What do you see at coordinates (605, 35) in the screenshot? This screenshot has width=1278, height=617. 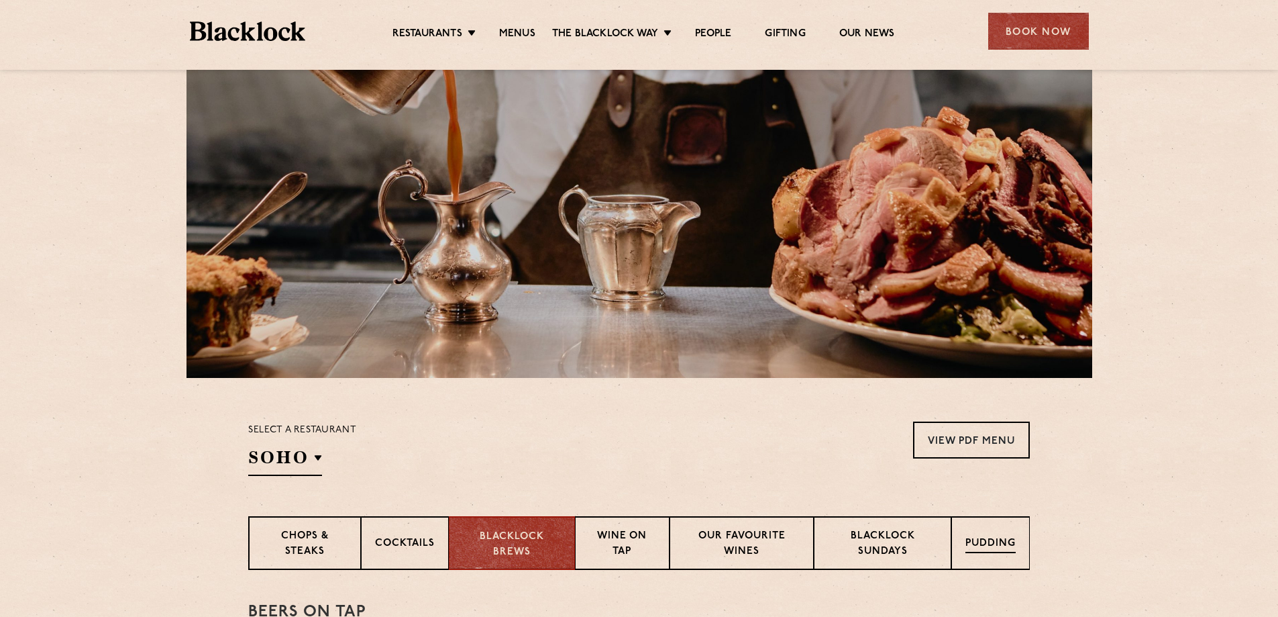 I see `a: The Blacklock Way` at bounding box center [605, 35].